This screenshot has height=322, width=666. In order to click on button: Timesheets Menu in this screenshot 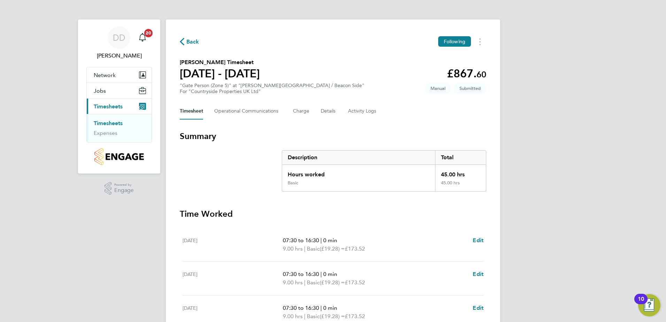, I will do `click(480, 41)`.